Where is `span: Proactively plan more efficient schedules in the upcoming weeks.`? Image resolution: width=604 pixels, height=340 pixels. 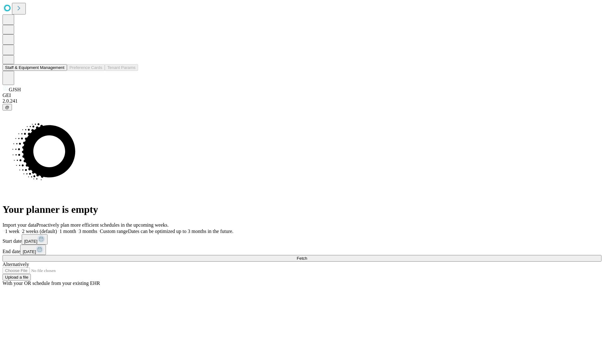 span: Proactively plan more efficient schedules in the upcoming weeks. is located at coordinates (103, 225).